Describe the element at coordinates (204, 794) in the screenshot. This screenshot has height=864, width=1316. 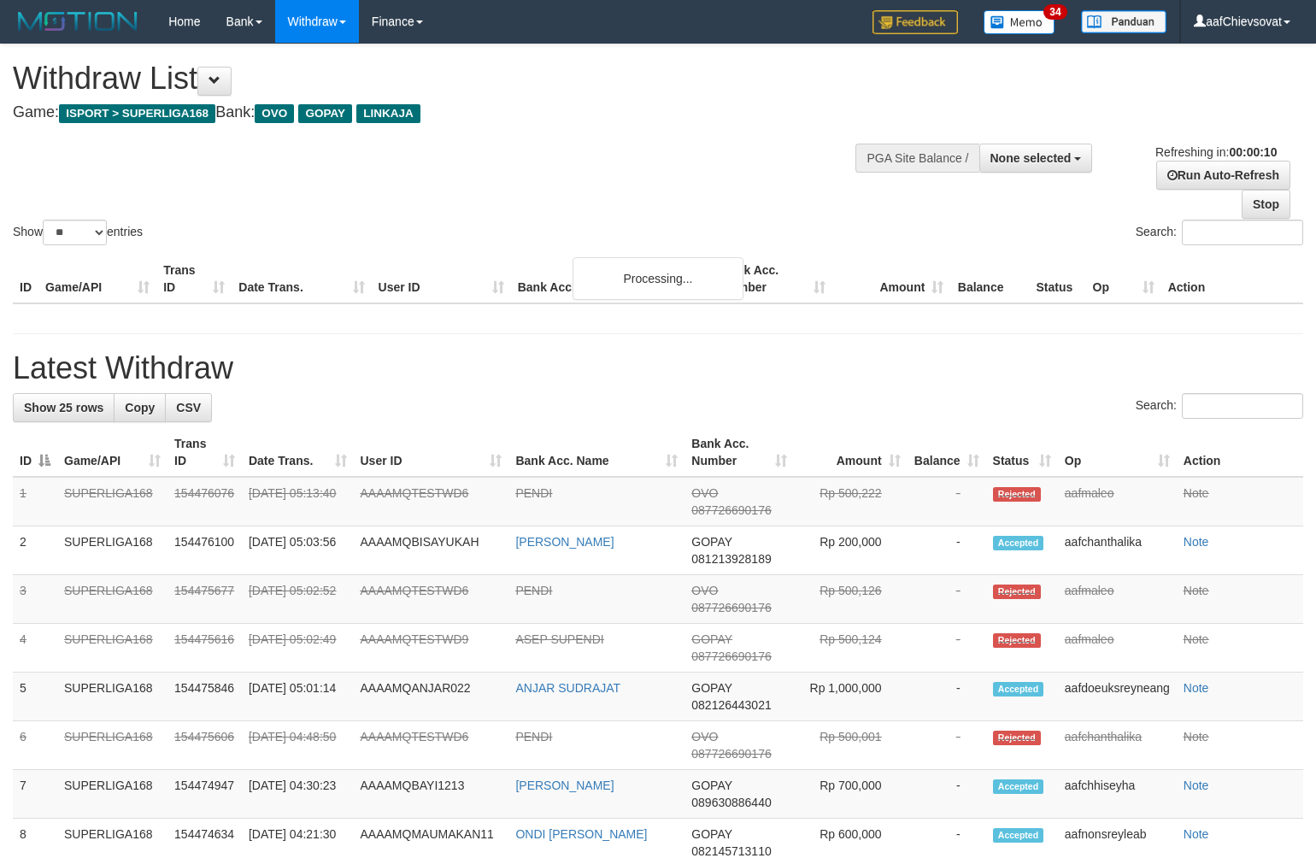
I see `td: 154474947` at that location.